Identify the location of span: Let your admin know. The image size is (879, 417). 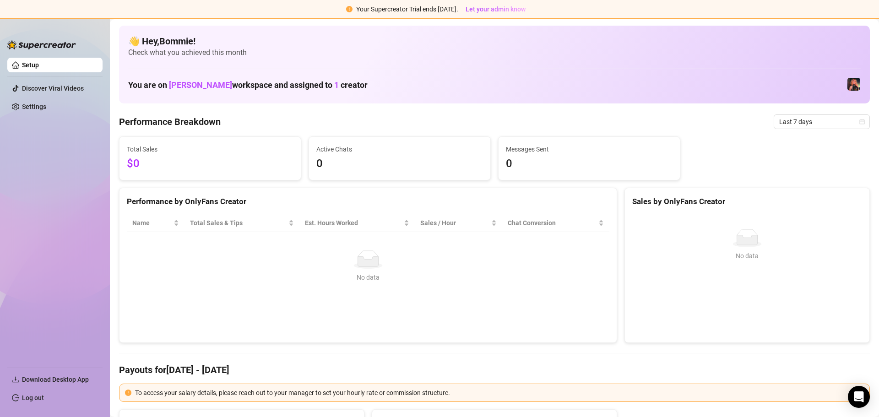
(495, 9).